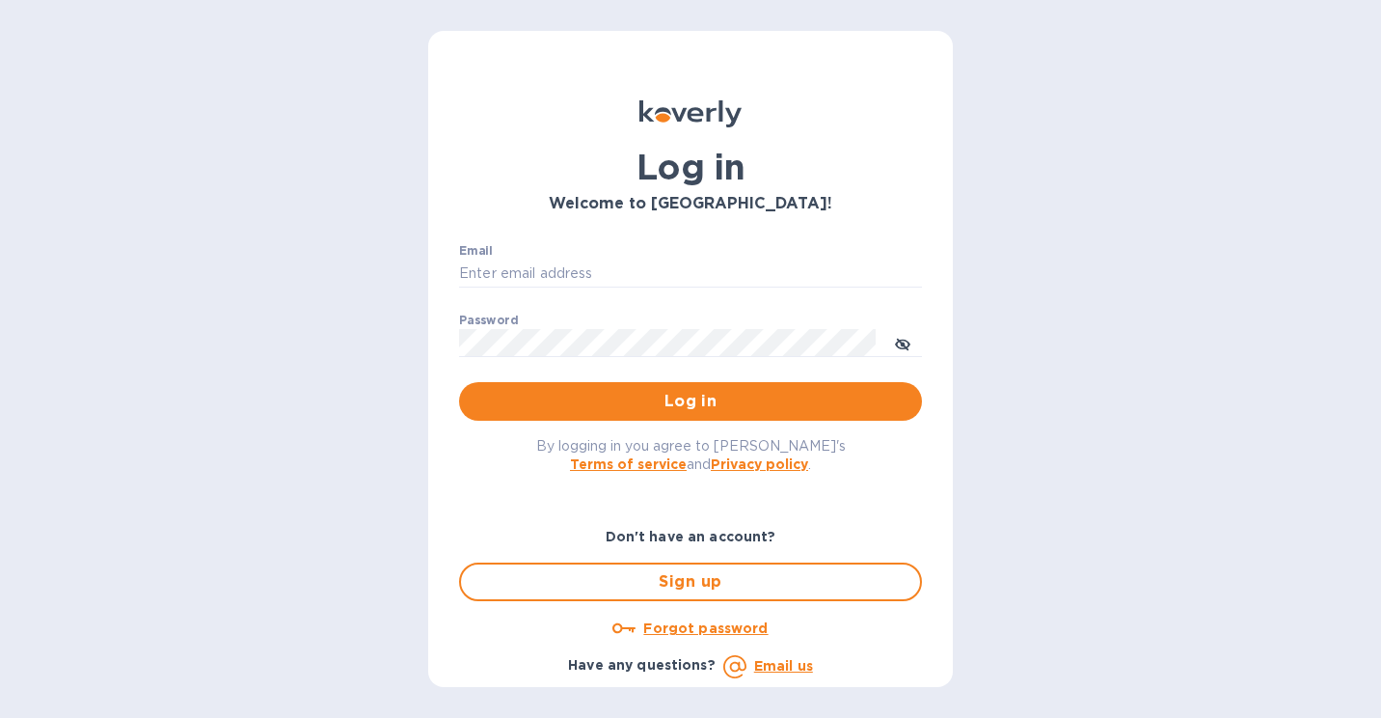  I want to click on span: Log in, so click(691, 401).